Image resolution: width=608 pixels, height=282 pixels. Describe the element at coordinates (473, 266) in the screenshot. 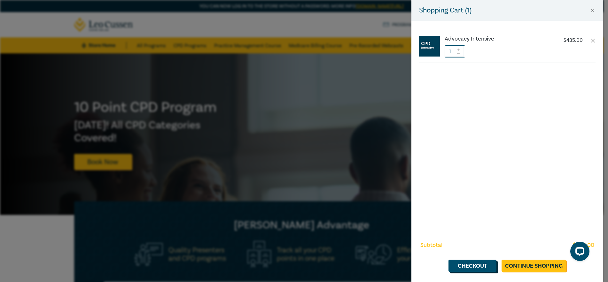

I see `a: Checkout` at that location.